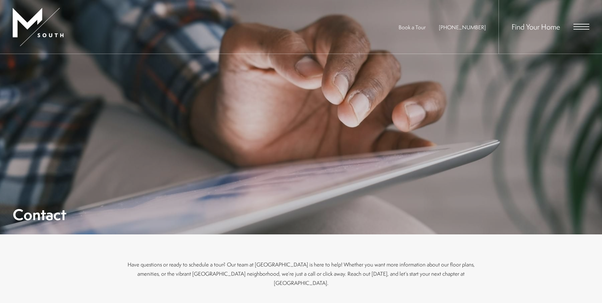 The width and height of the screenshot is (602, 303). Describe the element at coordinates (582, 27) in the screenshot. I see `button: Open Menu` at that location.